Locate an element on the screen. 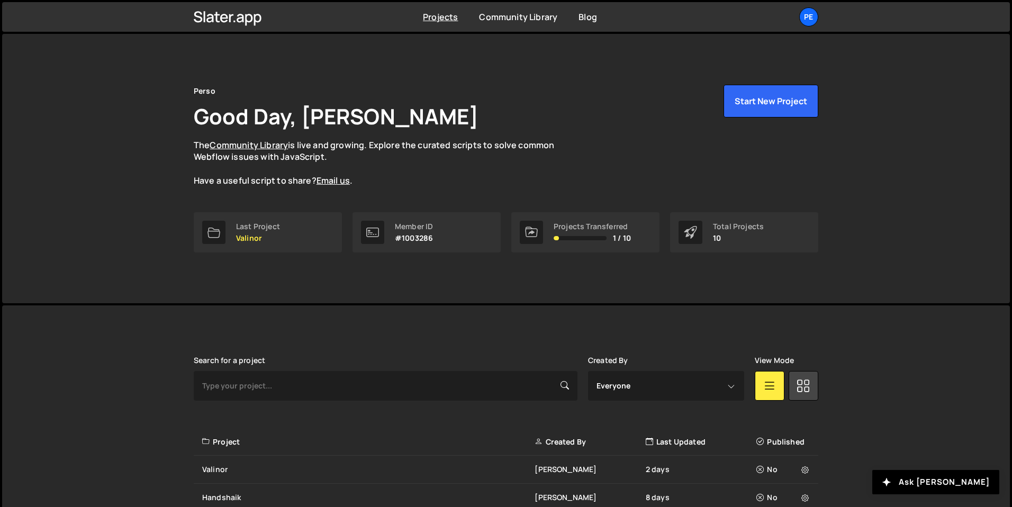 The image size is (1012, 507). label: View Mode is located at coordinates (775, 361).